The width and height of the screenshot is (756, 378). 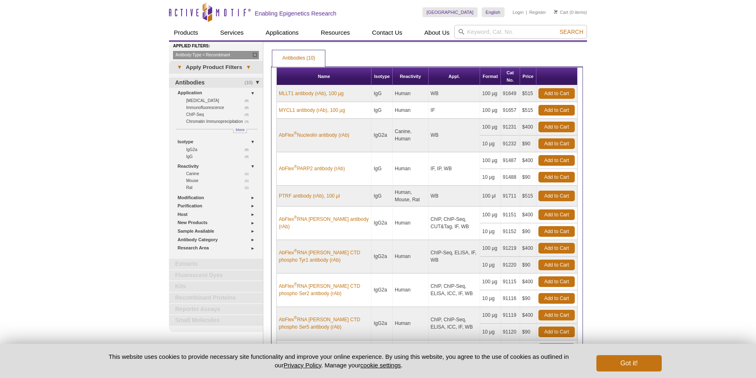 I want to click on td: 91152, so click(x=510, y=232).